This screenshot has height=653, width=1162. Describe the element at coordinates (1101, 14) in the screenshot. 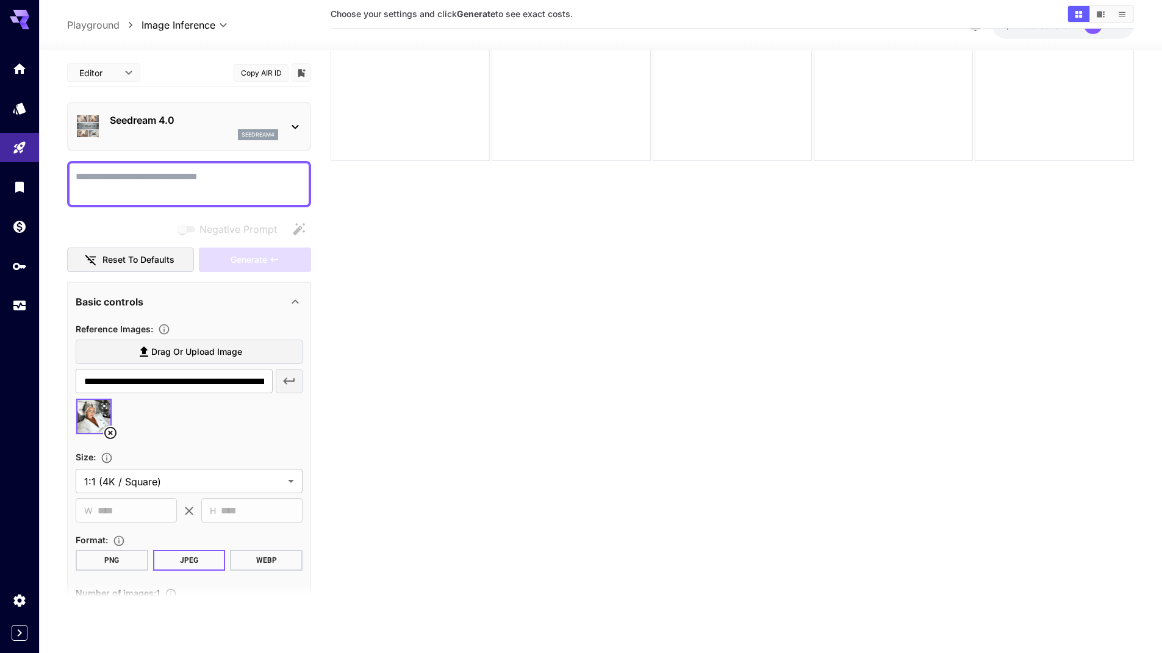

I see `button: Show media in video view` at that location.